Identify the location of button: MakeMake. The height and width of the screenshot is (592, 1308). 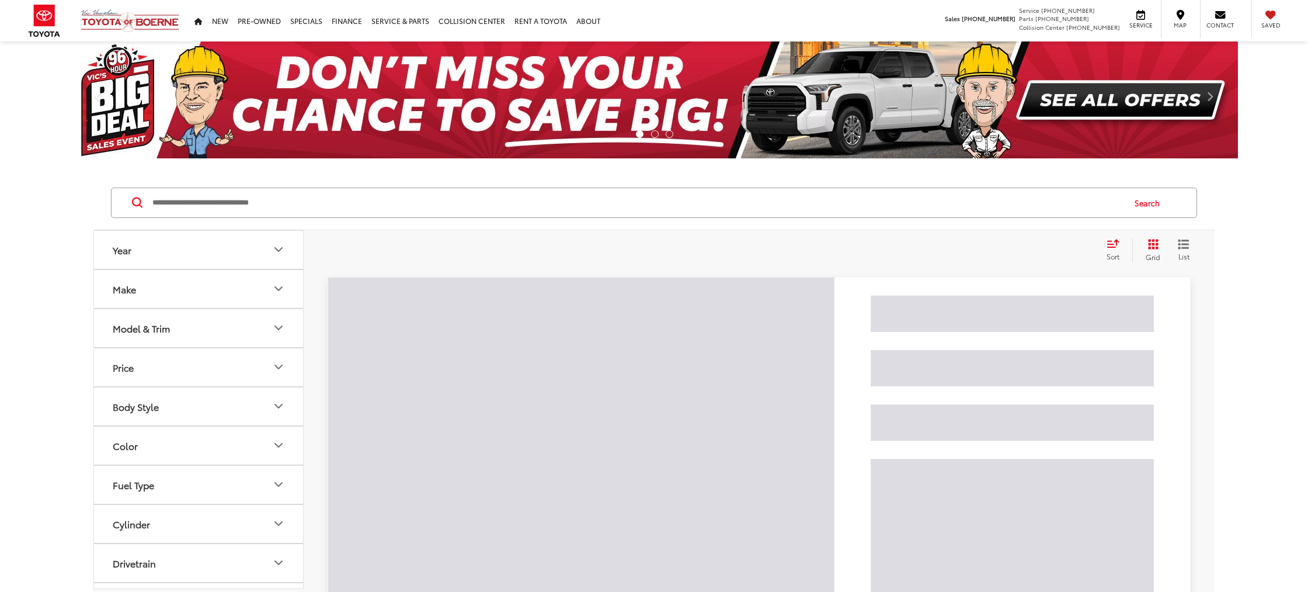
(199, 289).